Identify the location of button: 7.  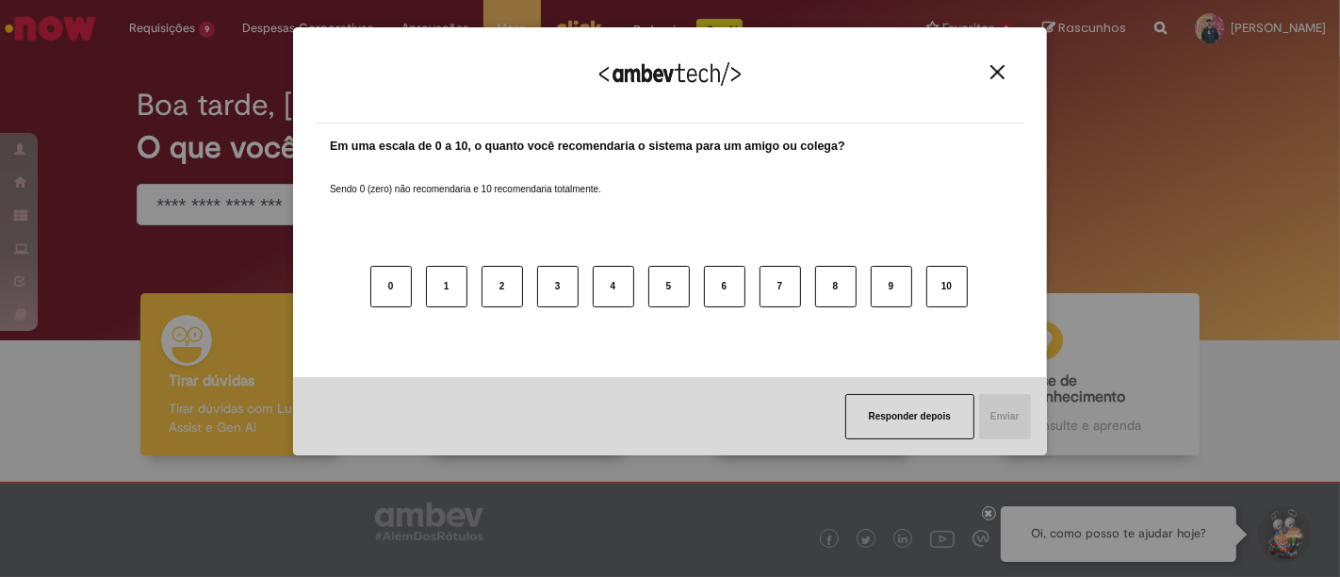
(780, 286).